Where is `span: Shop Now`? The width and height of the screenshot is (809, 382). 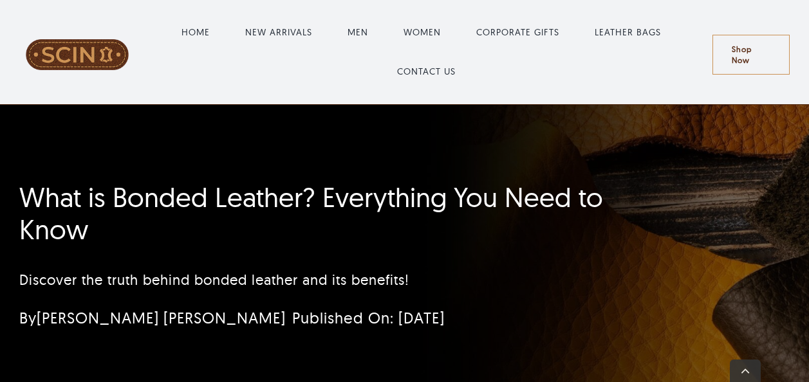 span: Shop Now is located at coordinates (751, 55).